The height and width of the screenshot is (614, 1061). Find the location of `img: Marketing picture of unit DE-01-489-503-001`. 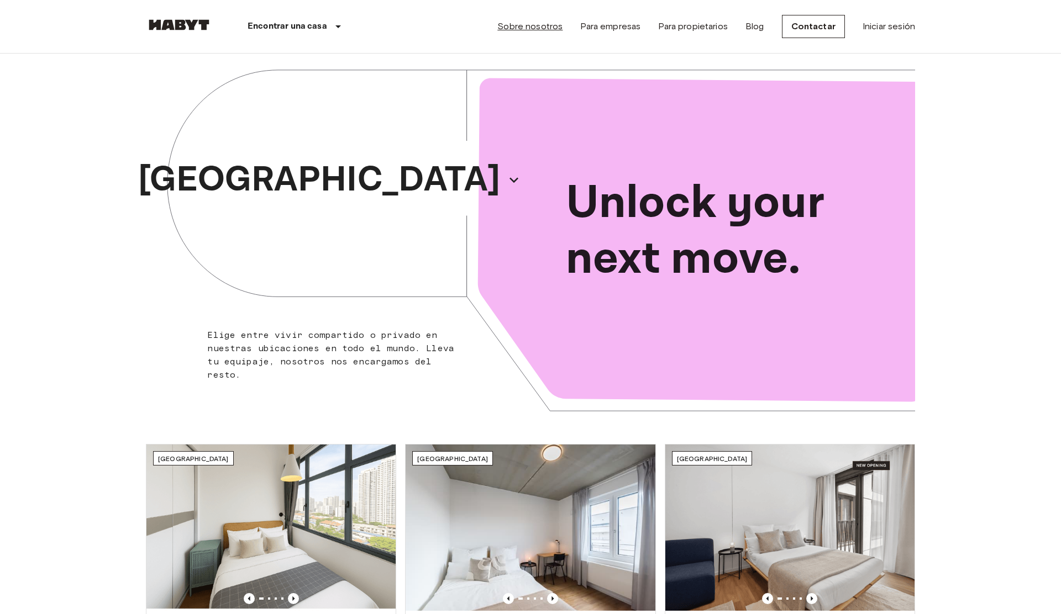

img: Marketing picture of unit DE-01-489-503-001 is located at coordinates (790, 528).